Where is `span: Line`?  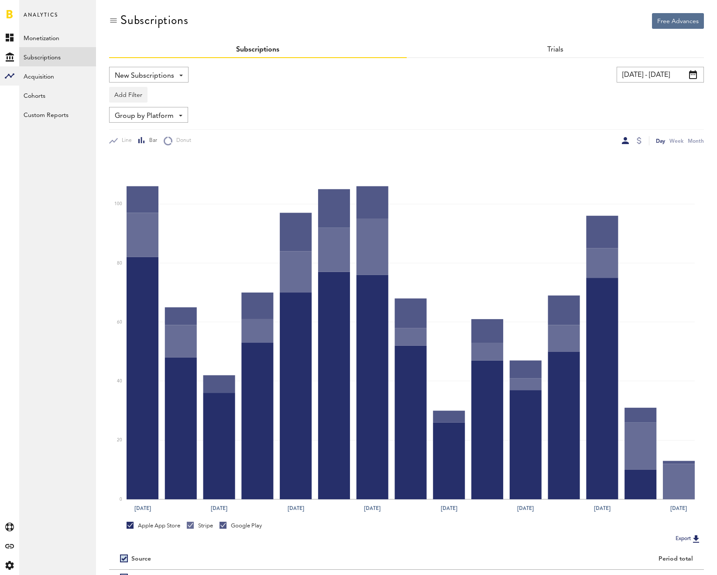
span: Line is located at coordinates (125, 140).